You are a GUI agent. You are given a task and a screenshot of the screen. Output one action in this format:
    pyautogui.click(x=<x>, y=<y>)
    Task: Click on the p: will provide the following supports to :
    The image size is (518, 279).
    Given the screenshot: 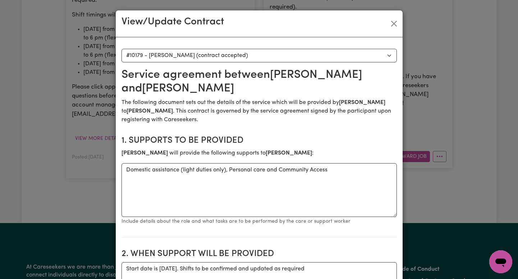 What is the action you would take?
    pyautogui.click(x=259, y=153)
    